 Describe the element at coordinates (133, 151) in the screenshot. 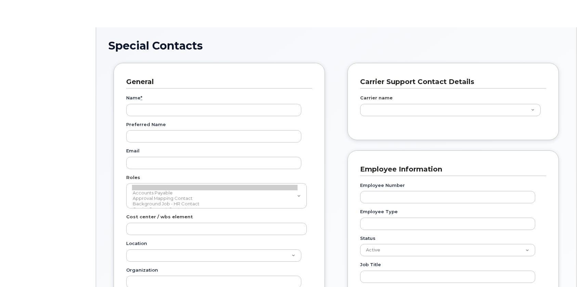

I see `label: Email` at that location.